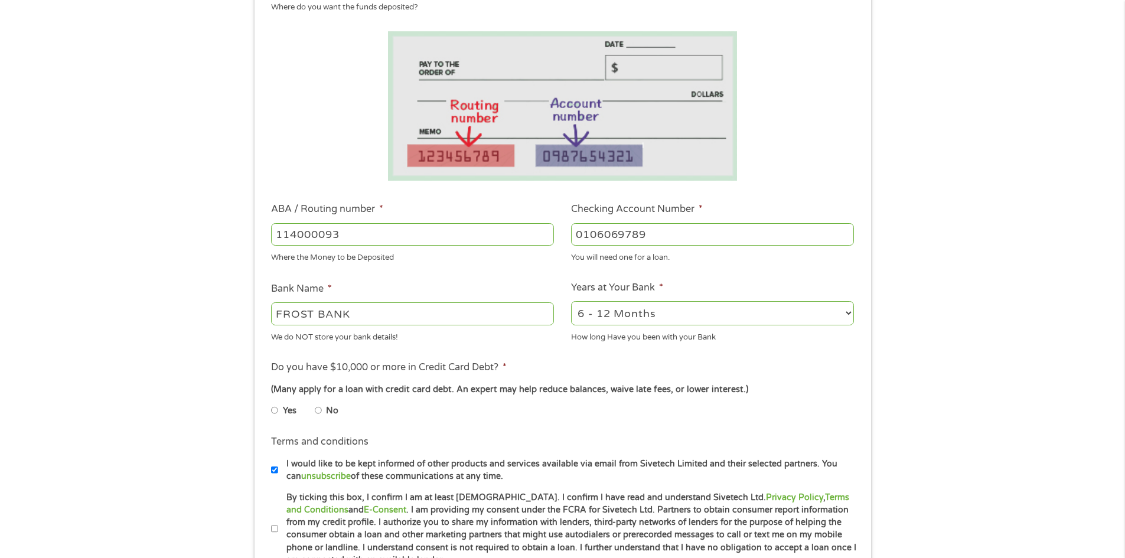  Describe the element at coordinates (712, 256) in the screenshot. I see `div: You will need one for a loan.` at that location.